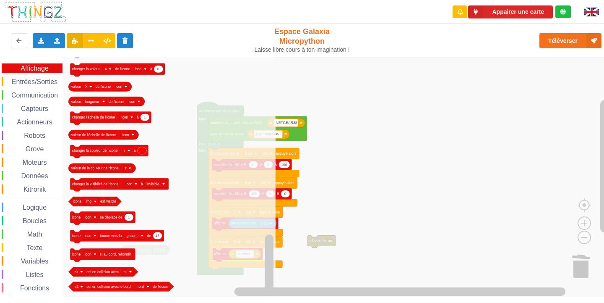 The image size is (604, 303). Describe the element at coordinates (35, 12) in the screenshot. I see `img: thingz_logo.png` at that location.